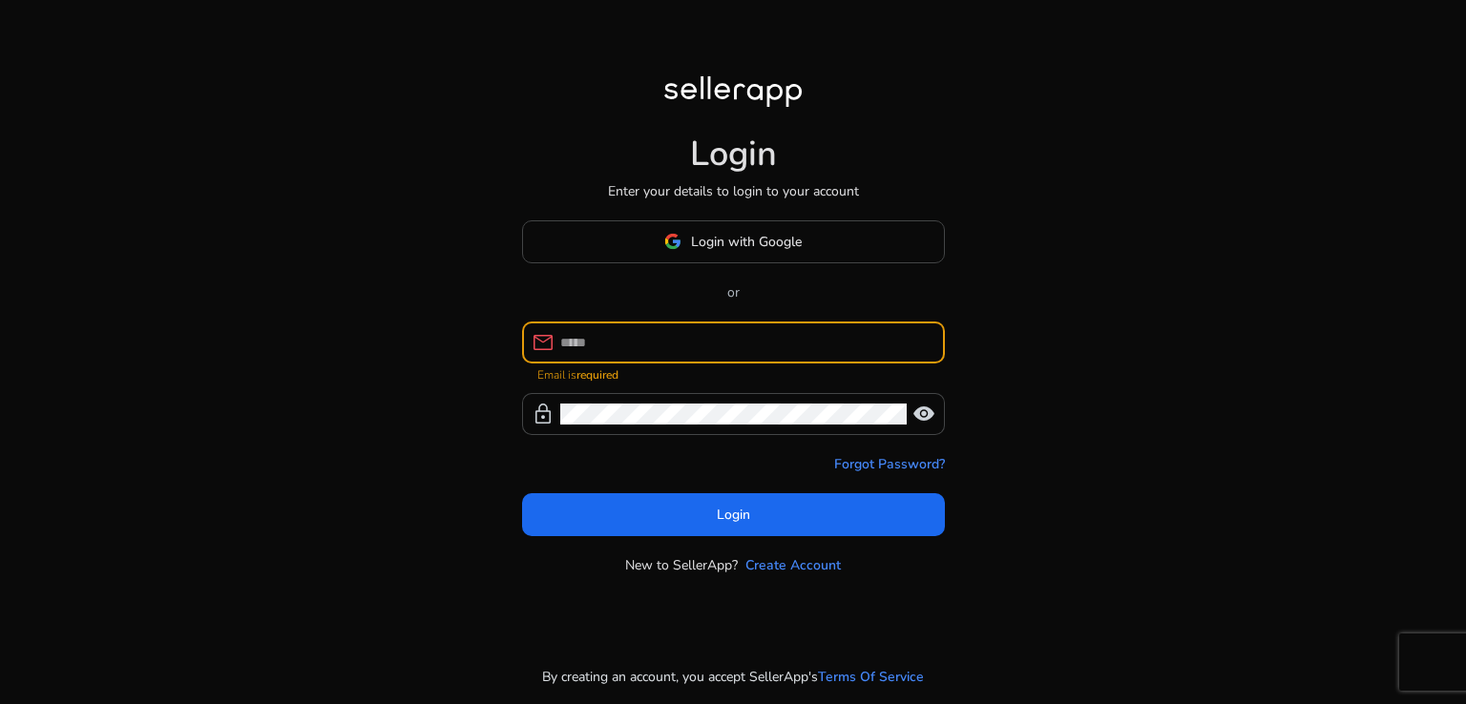 The width and height of the screenshot is (1466, 704). What do you see at coordinates (733, 514) in the screenshot?
I see `span: Login` at bounding box center [733, 514].